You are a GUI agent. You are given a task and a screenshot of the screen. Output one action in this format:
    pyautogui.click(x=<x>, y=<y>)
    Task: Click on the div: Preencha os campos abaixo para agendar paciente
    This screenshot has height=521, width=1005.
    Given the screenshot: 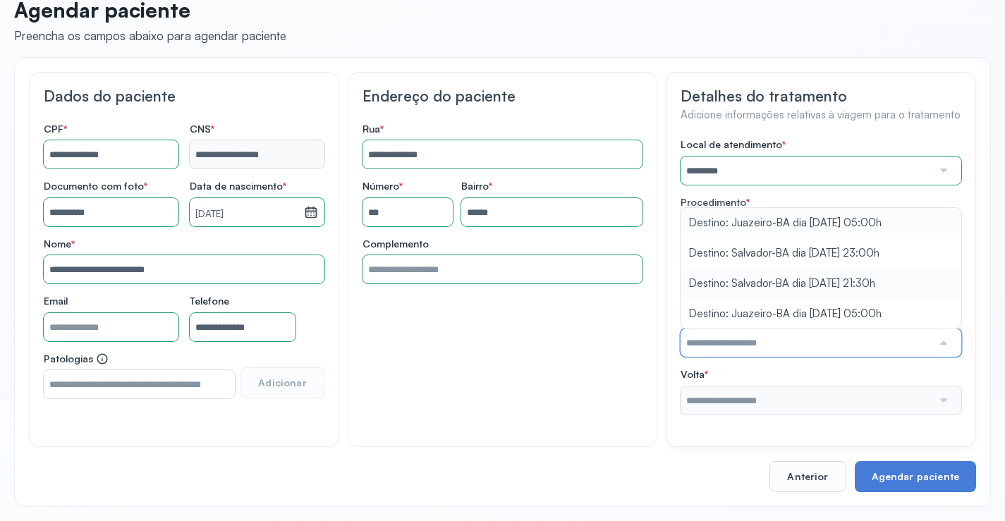 What is the action you would take?
    pyautogui.click(x=150, y=35)
    